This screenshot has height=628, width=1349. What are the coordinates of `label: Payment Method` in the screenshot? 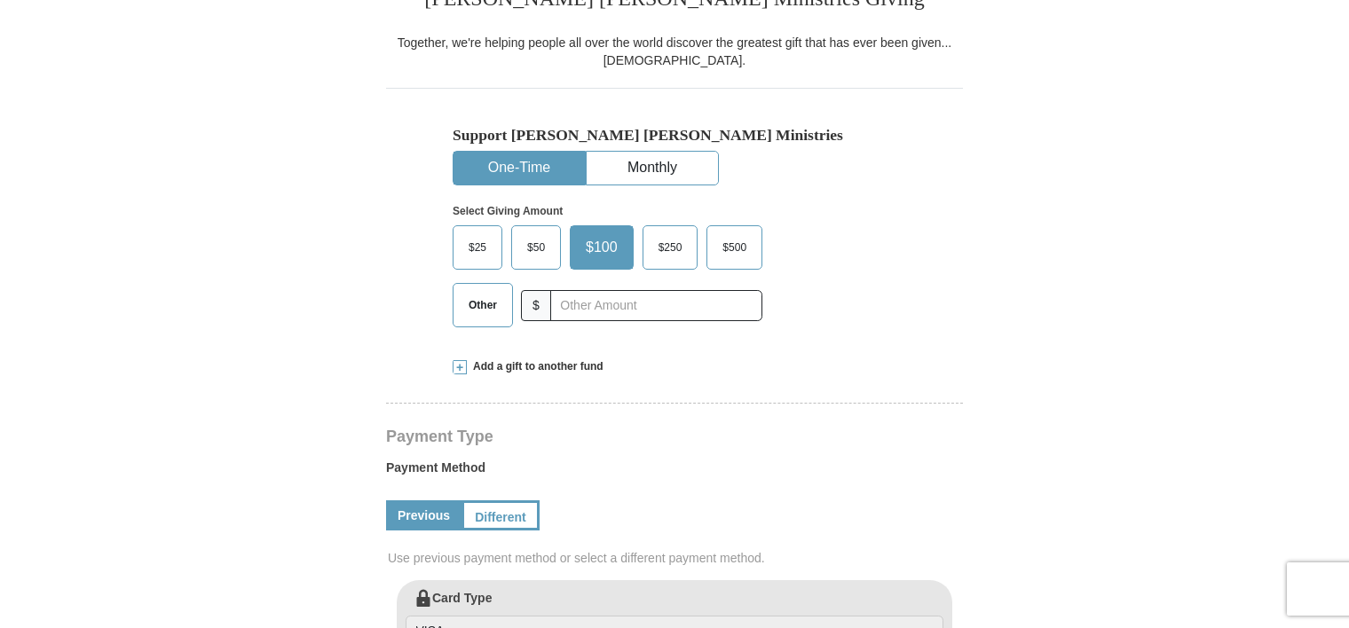 It's located at (675, 472).